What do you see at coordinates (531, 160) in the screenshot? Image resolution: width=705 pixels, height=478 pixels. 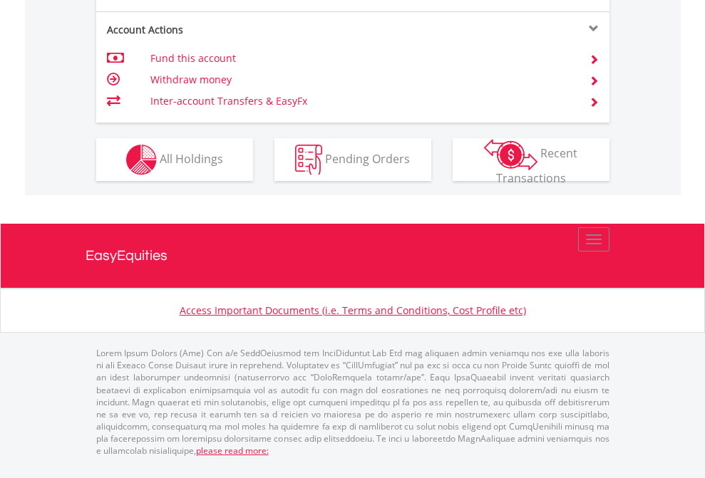 I see `button: Recent Transactions` at bounding box center [531, 160].